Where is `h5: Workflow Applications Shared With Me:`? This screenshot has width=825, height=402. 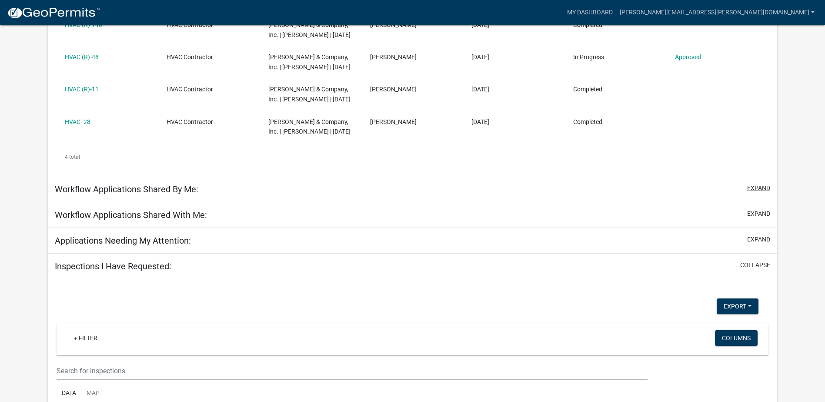 h5: Workflow Applications Shared With Me: is located at coordinates (131, 215).